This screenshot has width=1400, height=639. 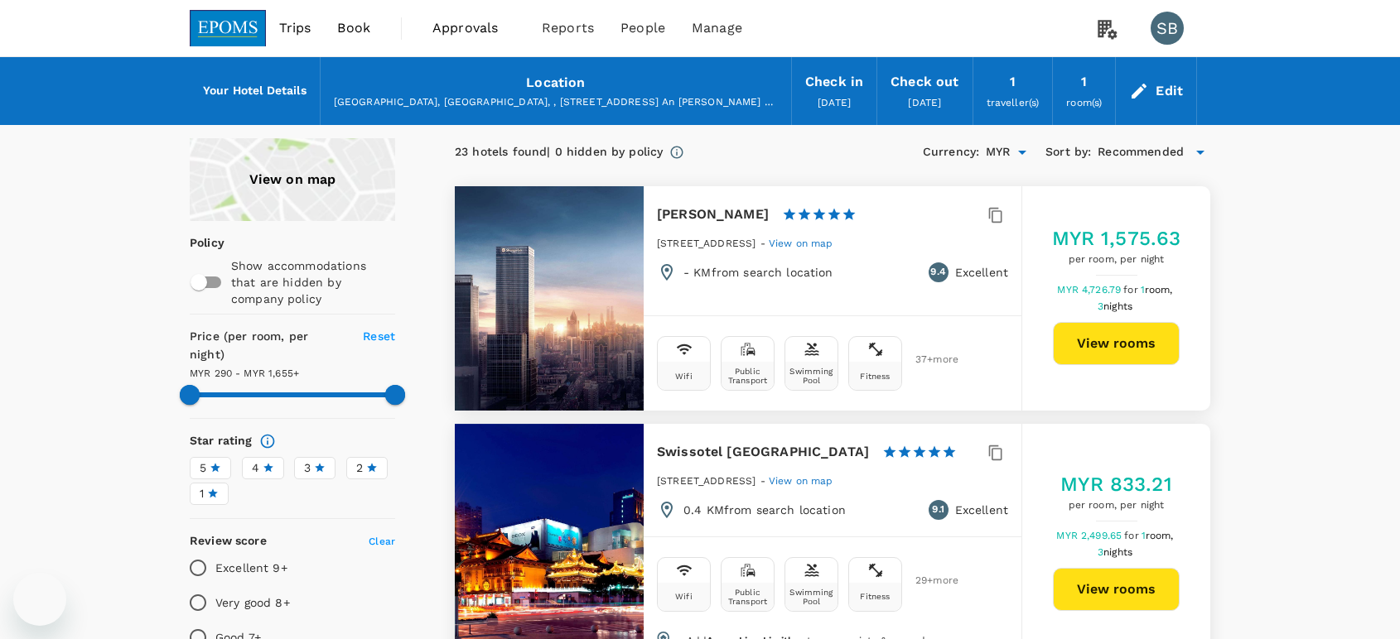 What do you see at coordinates (716, 28) in the screenshot?
I see `span: Manage` at bounding box center [716, 28].